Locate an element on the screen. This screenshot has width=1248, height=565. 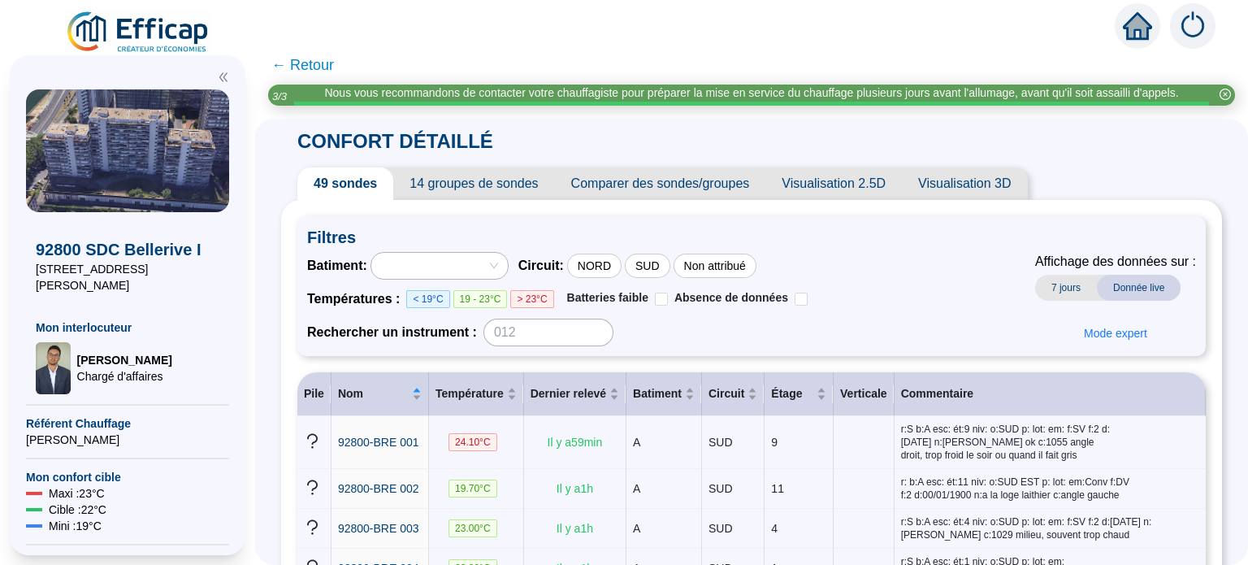
span: Maxi : 23 °C is located at coordinates (76, 493).